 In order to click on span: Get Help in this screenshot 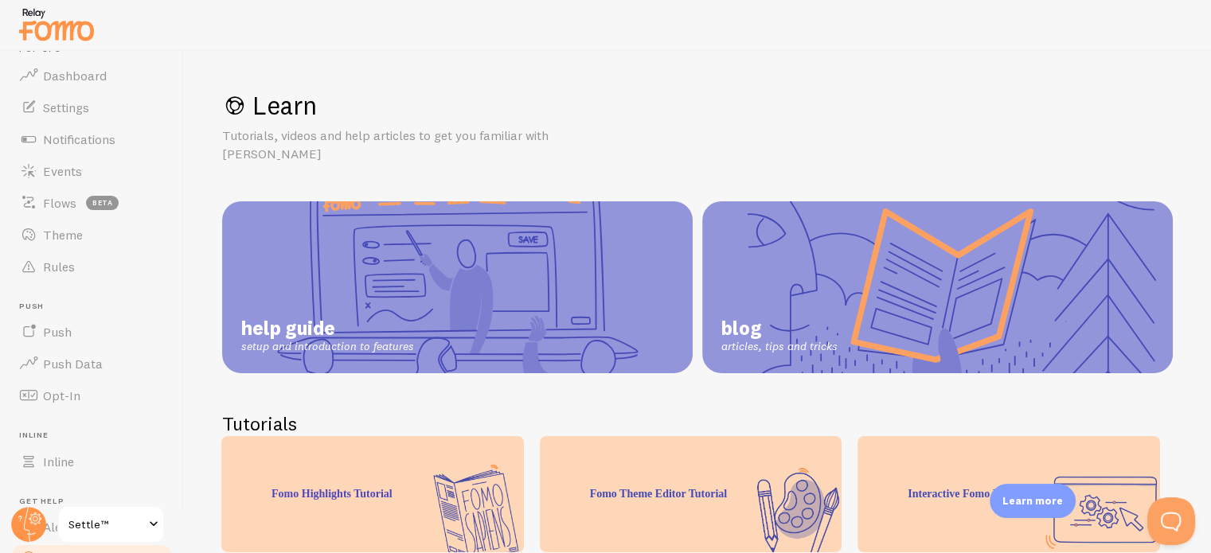, I will do `click(96, 502)`.